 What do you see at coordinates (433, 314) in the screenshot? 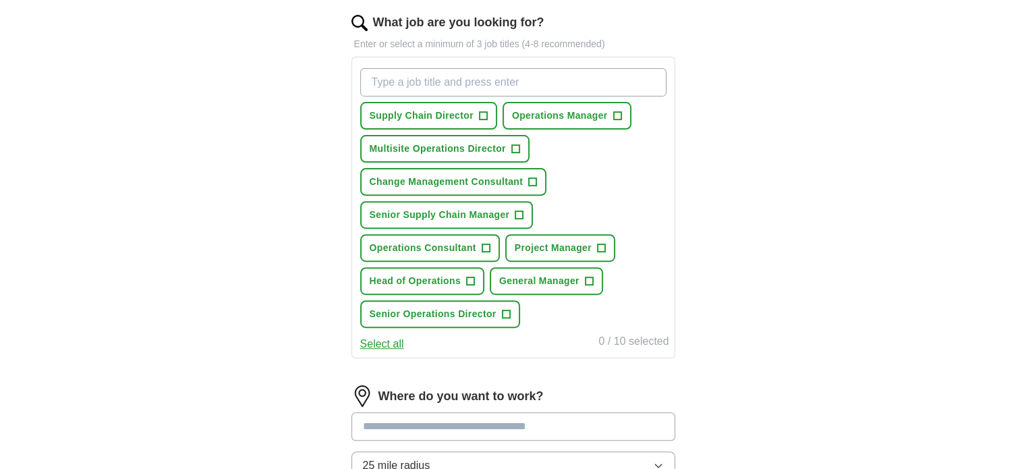
I see `span: Senior Operations Director` at bounding box center [433, 314].